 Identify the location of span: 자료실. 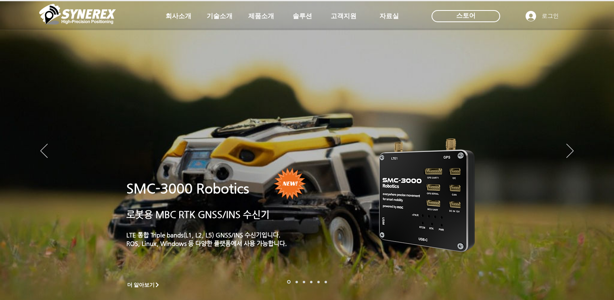
(389, 16).